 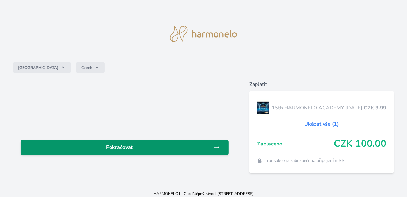 What do you see at coordinates (87, 68) in the screenshot?
I see `span: Czech` at bounding box center [87, 68].